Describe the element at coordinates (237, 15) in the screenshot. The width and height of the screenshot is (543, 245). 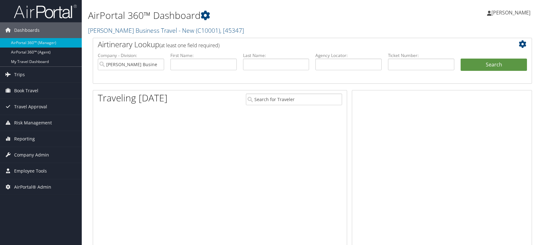
I see `h1: AirPortal 360™ Dashboard` at that location.